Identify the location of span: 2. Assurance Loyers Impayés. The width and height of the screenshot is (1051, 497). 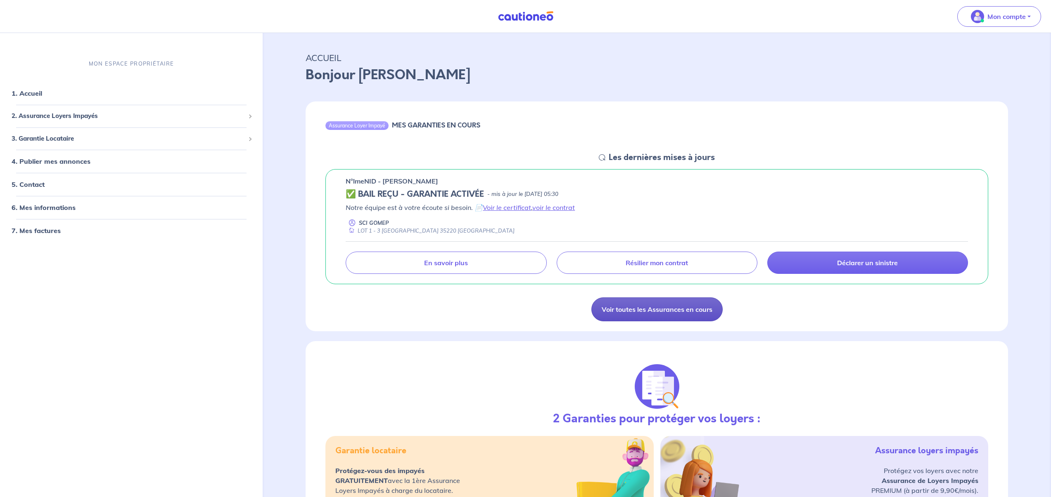
(128, 116).